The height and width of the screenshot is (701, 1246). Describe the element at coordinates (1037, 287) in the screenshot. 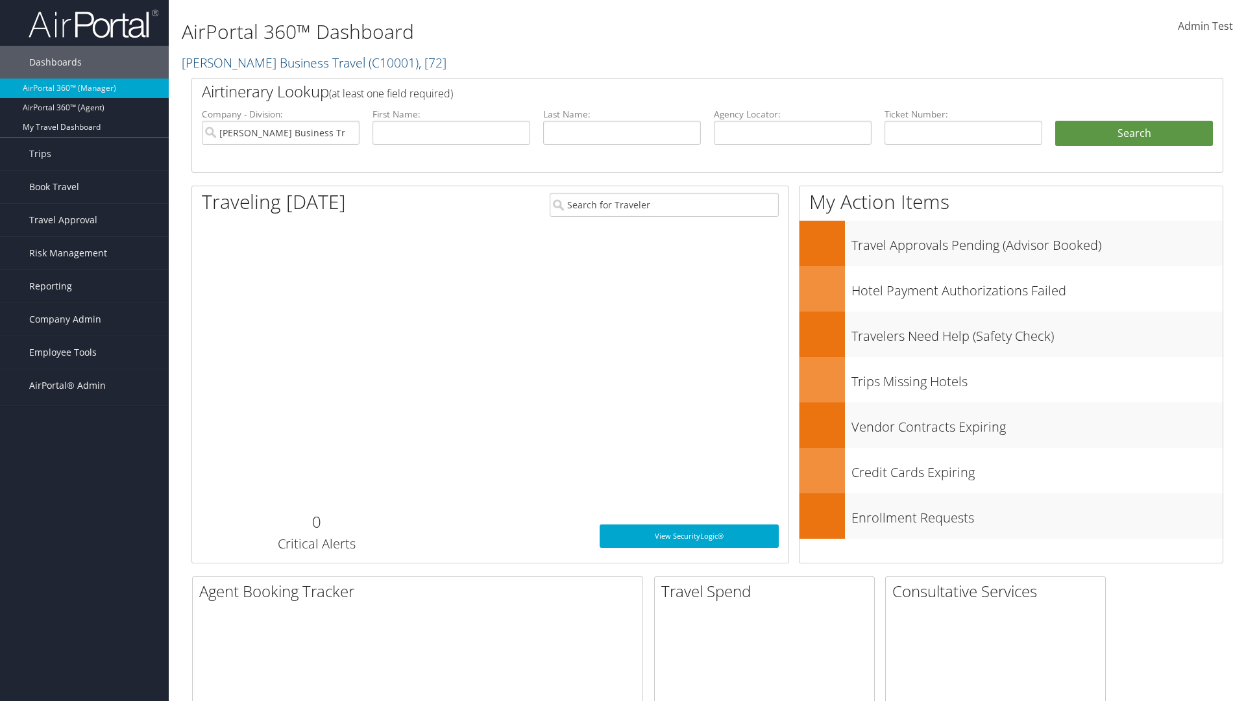

I see `h3: Hotel Payment Authorizations Failed` at that location.